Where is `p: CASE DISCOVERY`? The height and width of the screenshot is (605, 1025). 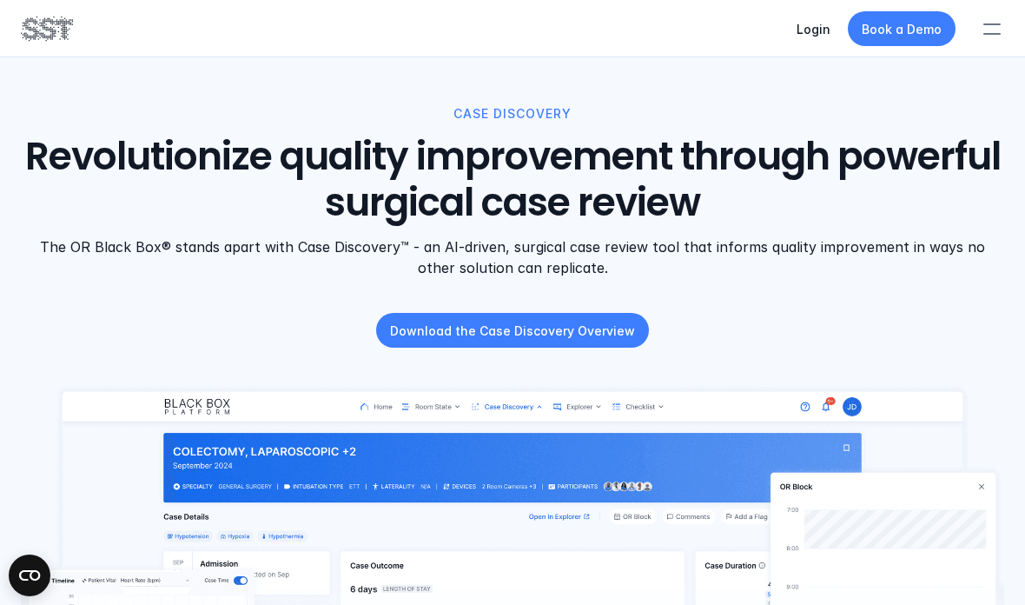
p: CASE DISCOVERY is located at coordinates (513, 114).